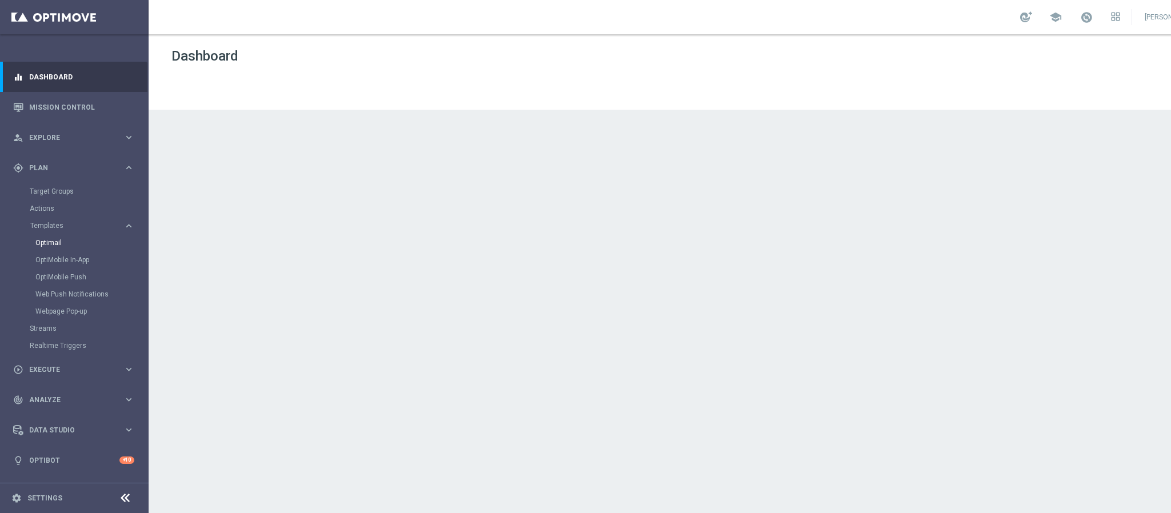 This screenshot has width=1171, height=513. I want to click on div: OptiMobile Push, so click(91, 277).